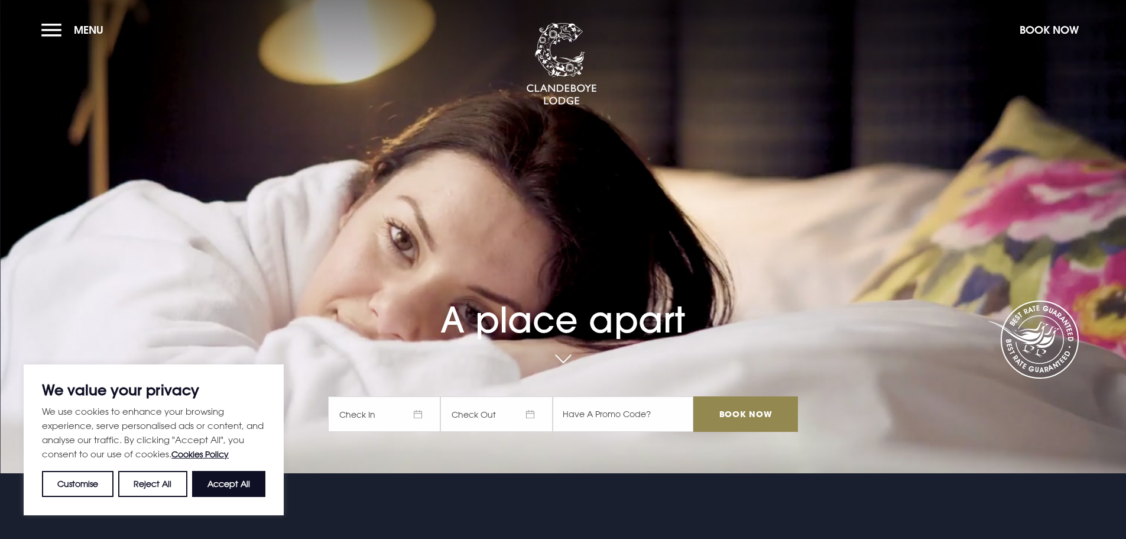 The image size is (1126, 539). I want to click on p: We value your privacy, so click(154, 390).